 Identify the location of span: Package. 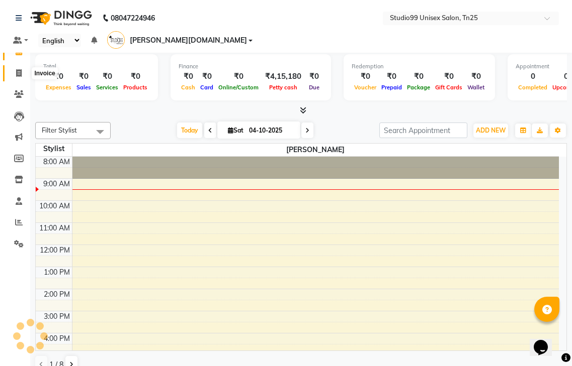
(418, 87).